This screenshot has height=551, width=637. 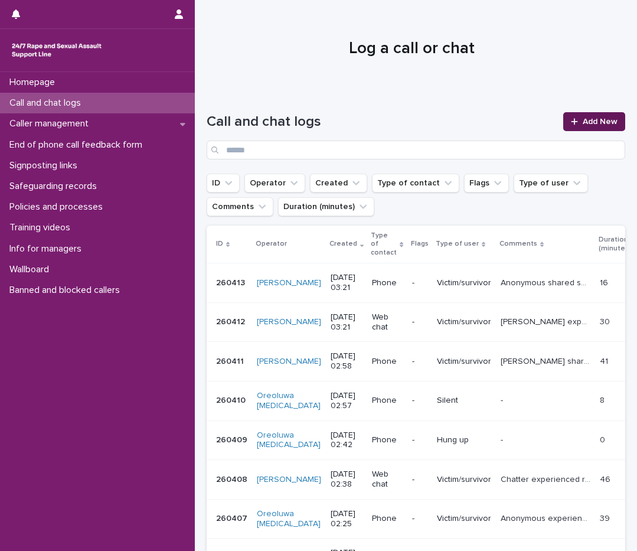 I want to click on p: 260412, so click(x=231, y=320).